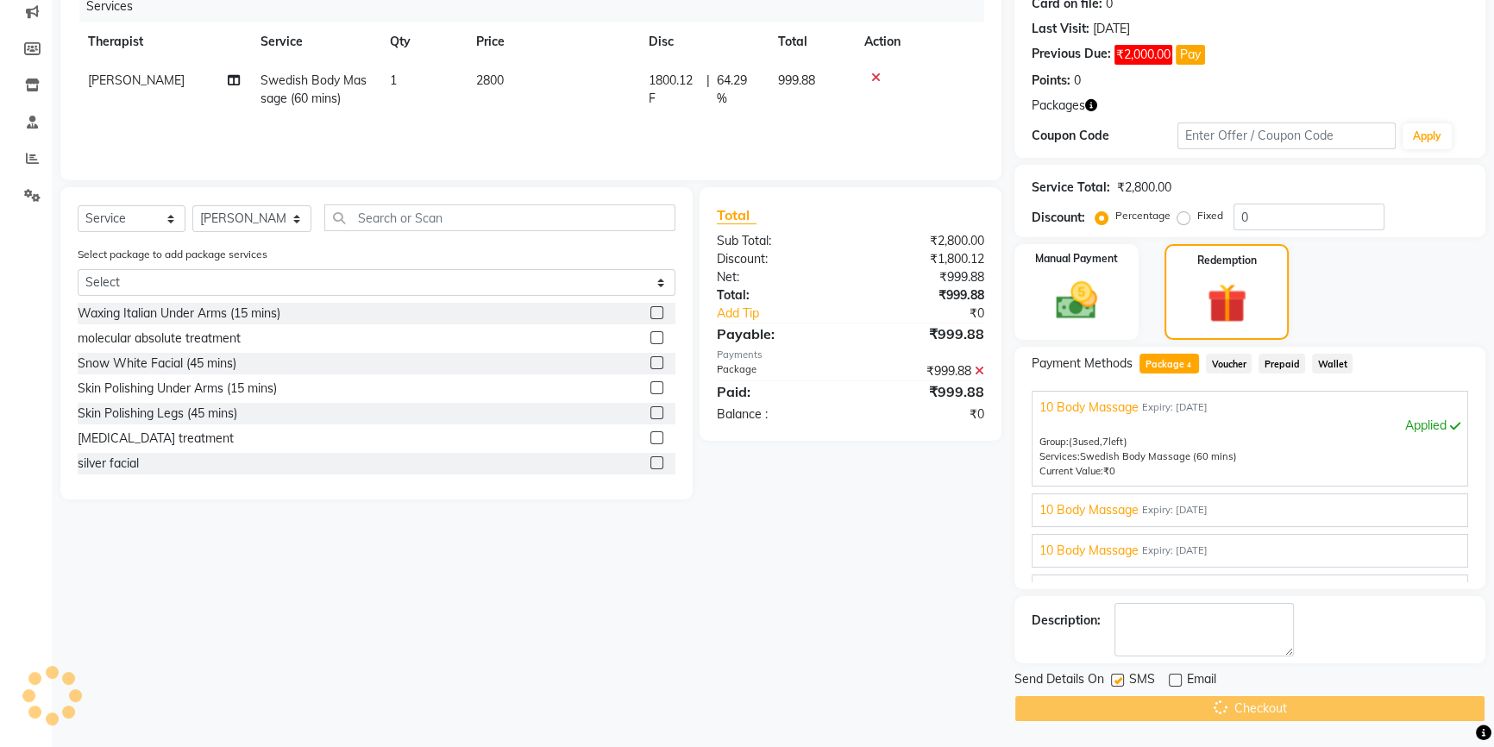 This screenshot has width=1494, height=747. I want to click on div: Description:, so click(1066, 620).